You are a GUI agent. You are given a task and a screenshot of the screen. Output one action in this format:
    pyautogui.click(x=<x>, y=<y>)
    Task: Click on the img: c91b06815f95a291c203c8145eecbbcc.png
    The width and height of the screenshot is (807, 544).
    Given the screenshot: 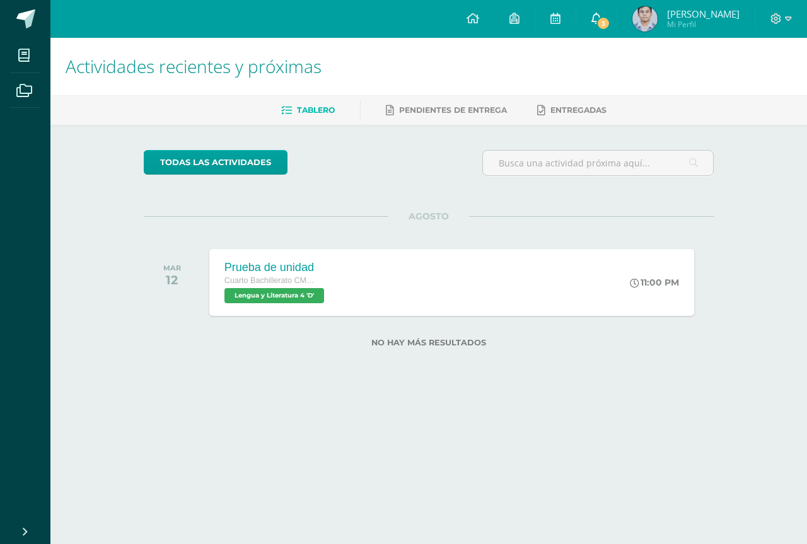 What is the action you would take?
    pyautogui.click(x=645, y=19)
    